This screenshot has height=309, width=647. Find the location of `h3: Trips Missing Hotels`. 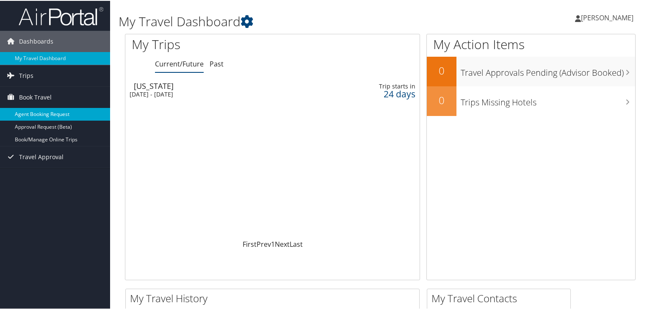

h3: Trips Missing Hotels is located at coordinates (548, 100).